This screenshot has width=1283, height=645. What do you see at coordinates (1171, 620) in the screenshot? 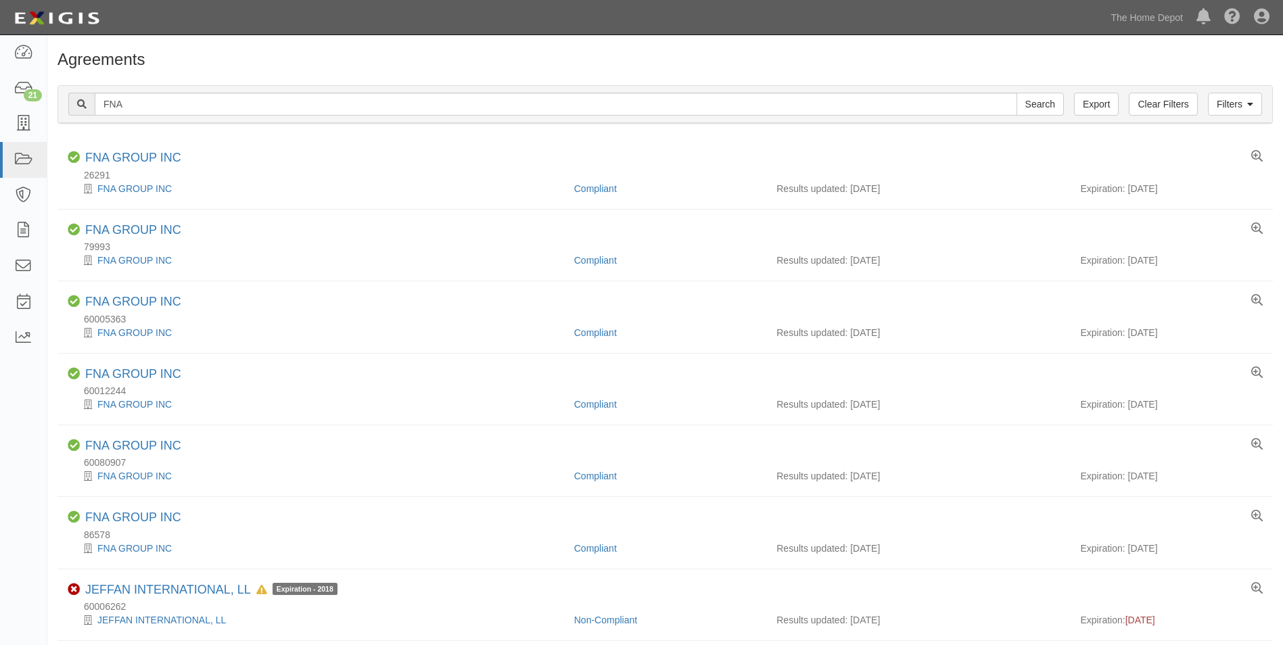
I see `div: Expiration:` at bounding box center [1171, 620].